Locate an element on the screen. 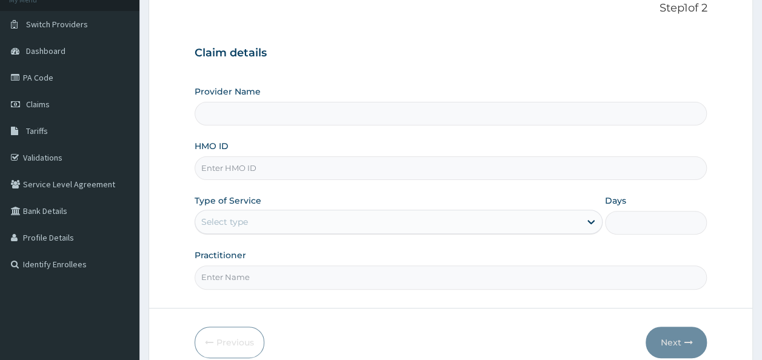 The image size is (762, 360). button: Next is located at coordinates (676, 343).